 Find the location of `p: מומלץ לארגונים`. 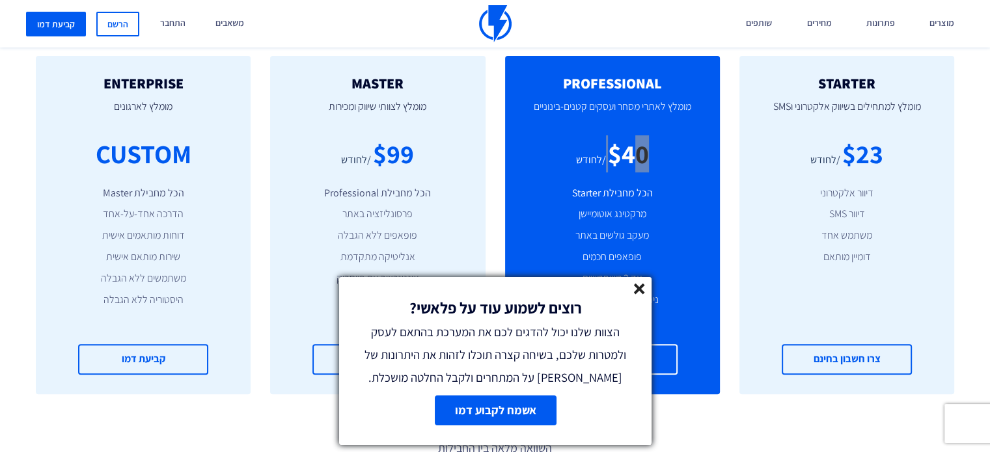

p: מומלץ לארגונים is located at coordinates (143, 113).